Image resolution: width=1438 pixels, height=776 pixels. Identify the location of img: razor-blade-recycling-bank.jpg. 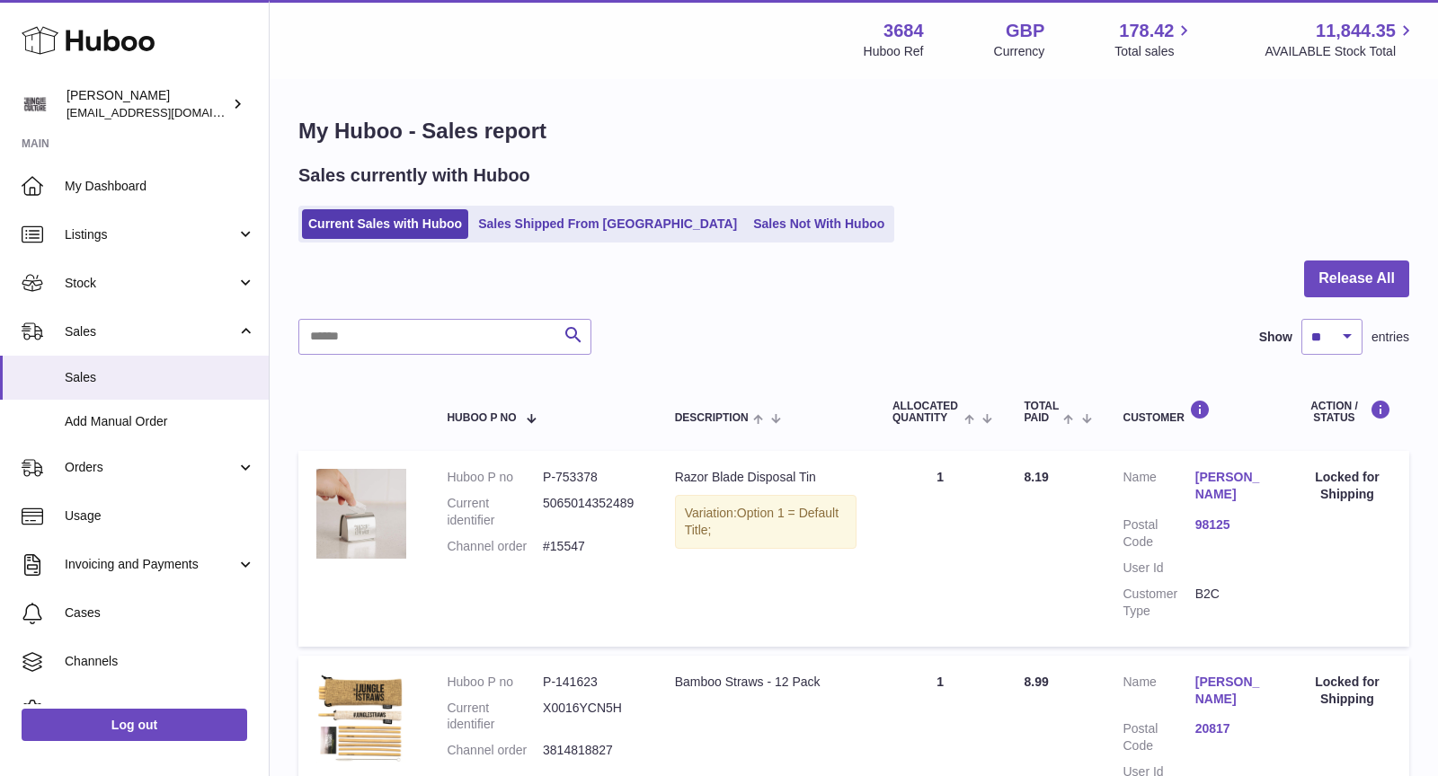
(361, 514).